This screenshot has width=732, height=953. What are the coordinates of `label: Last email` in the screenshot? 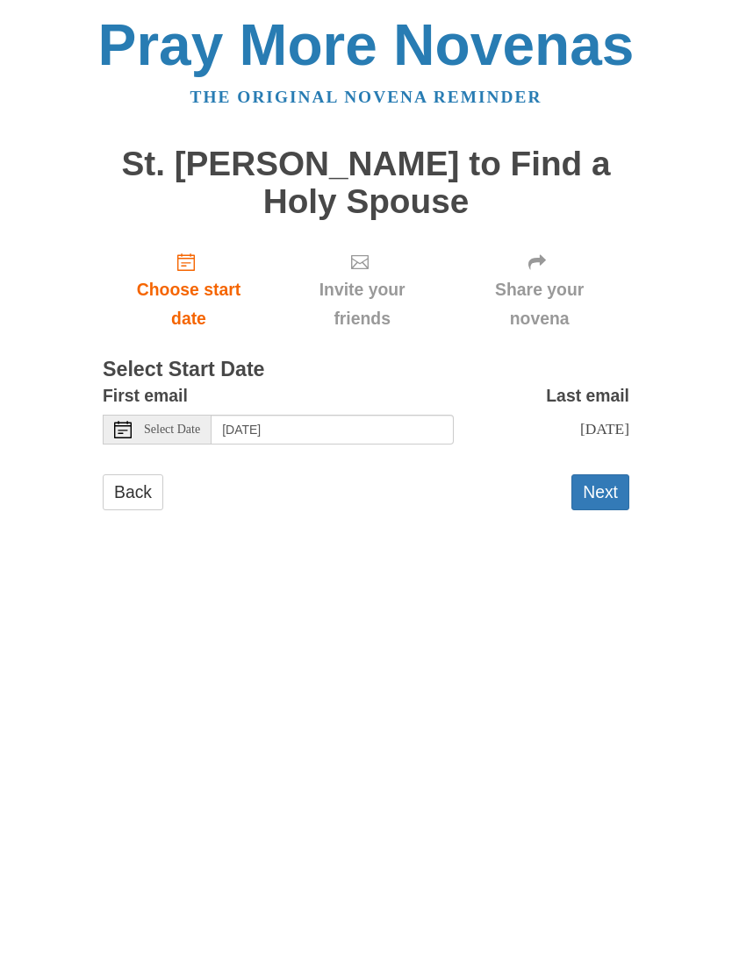 It's located at (587, 396).